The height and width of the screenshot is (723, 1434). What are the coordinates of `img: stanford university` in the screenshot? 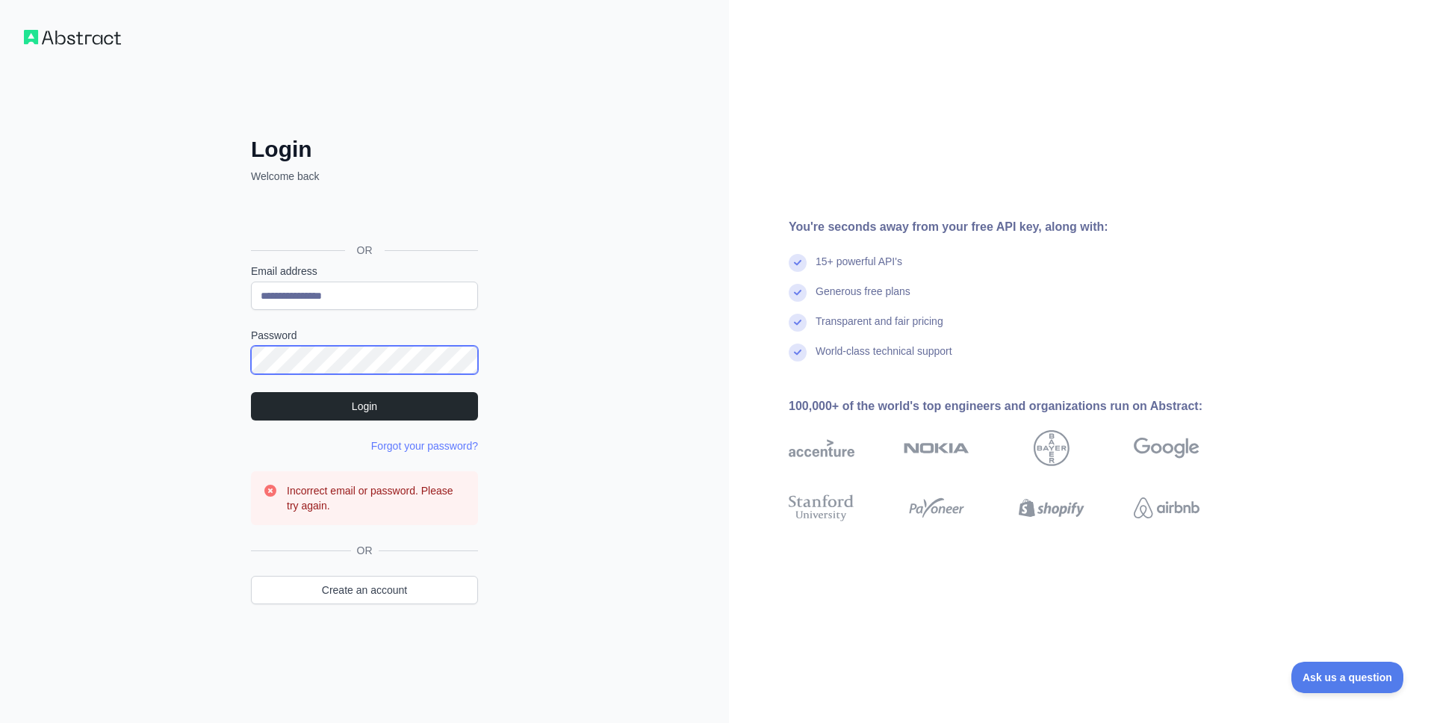 It's located at (822, 508).